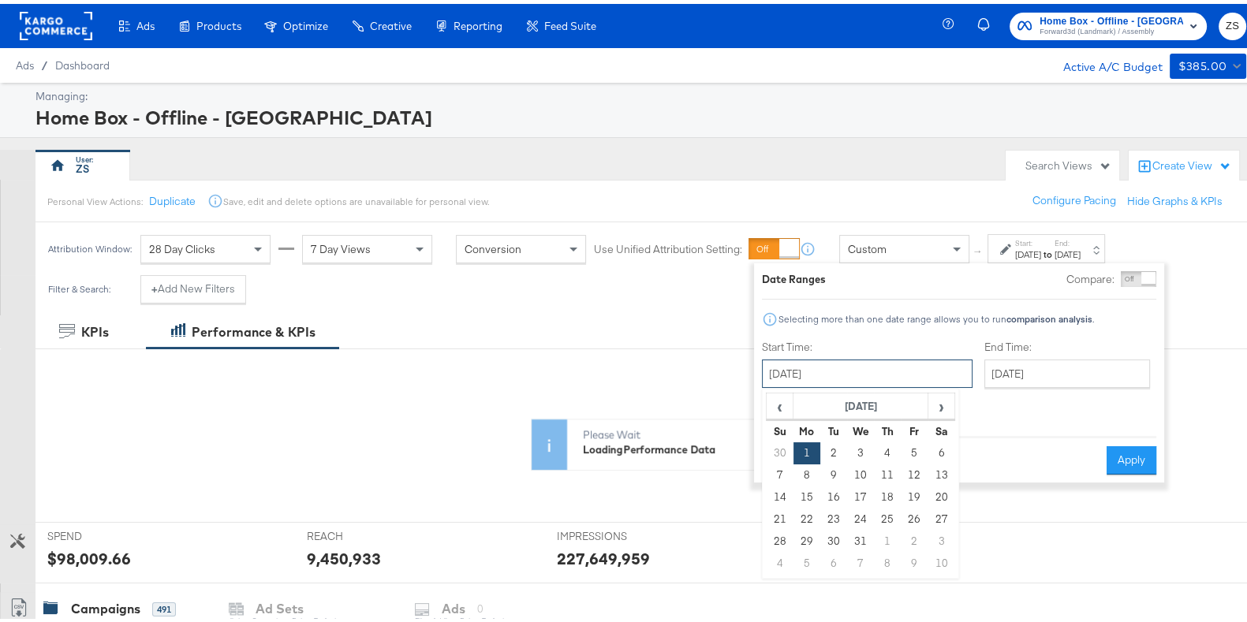 The height and width of the screenshot is (622, 1247). Describe the element at coordinates (833, 494) in the screenshot. I see `td: 16` at that location.